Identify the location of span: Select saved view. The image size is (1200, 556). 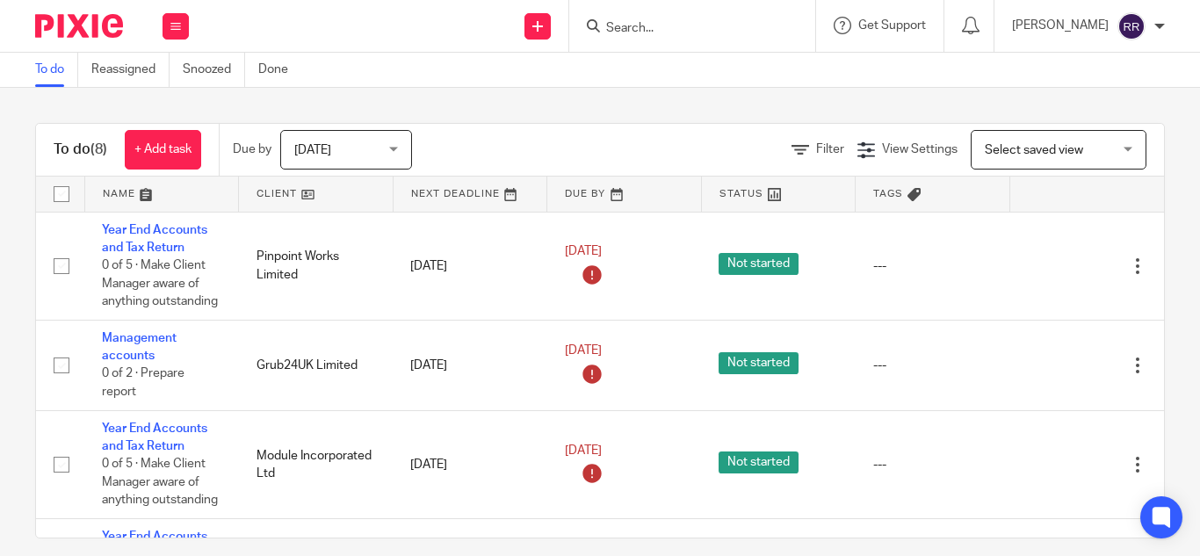
(1034, 150).